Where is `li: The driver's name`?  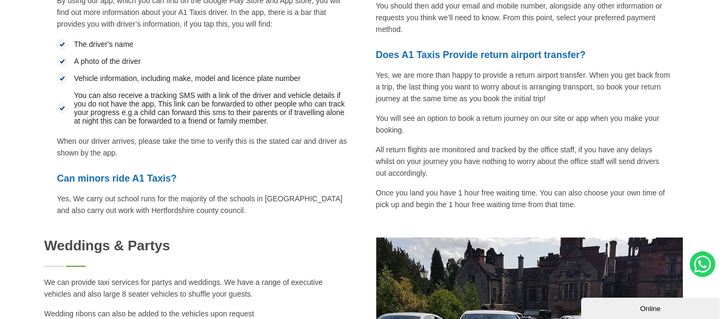 li: The driver's name is located at coordinates (204, 44).